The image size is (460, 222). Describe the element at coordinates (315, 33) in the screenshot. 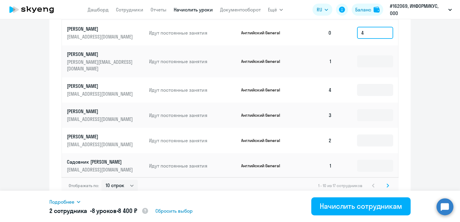

I see `td: 0` at that location.